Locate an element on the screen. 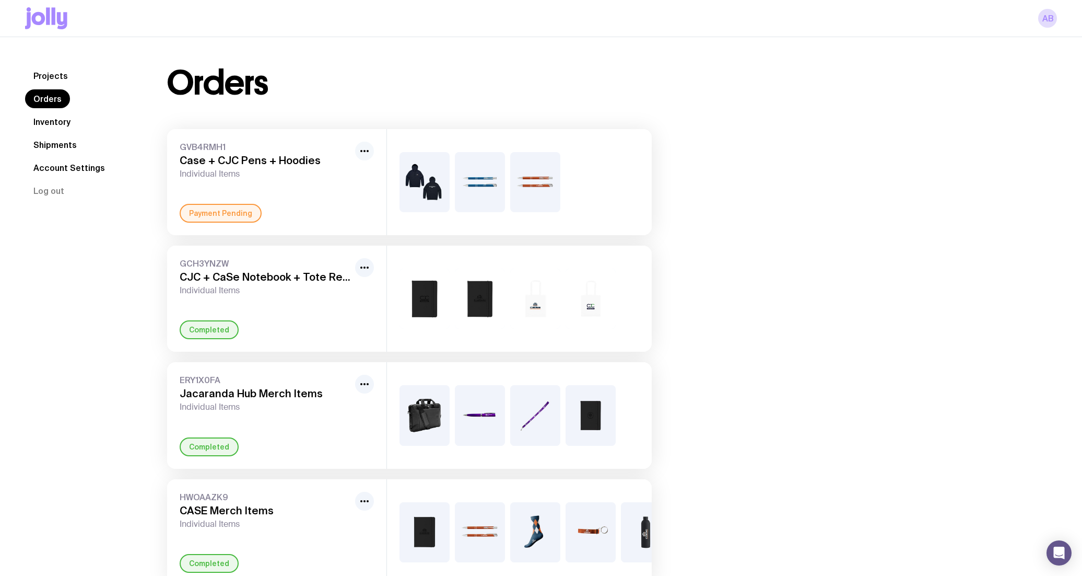 The height and width of the screenshot is (576, 1082). div: Payment Pending is located at coordinates (220, 213).